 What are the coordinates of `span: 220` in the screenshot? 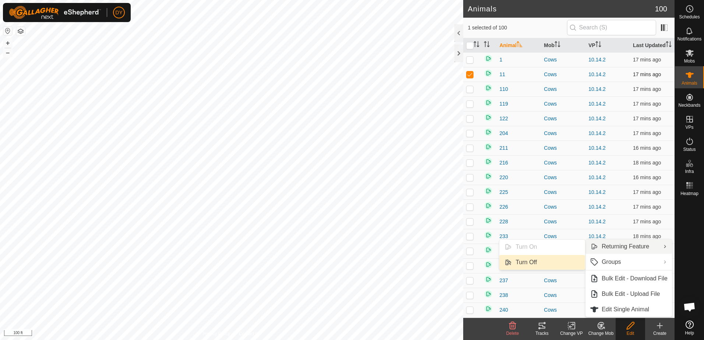 It's located at (503, 177).